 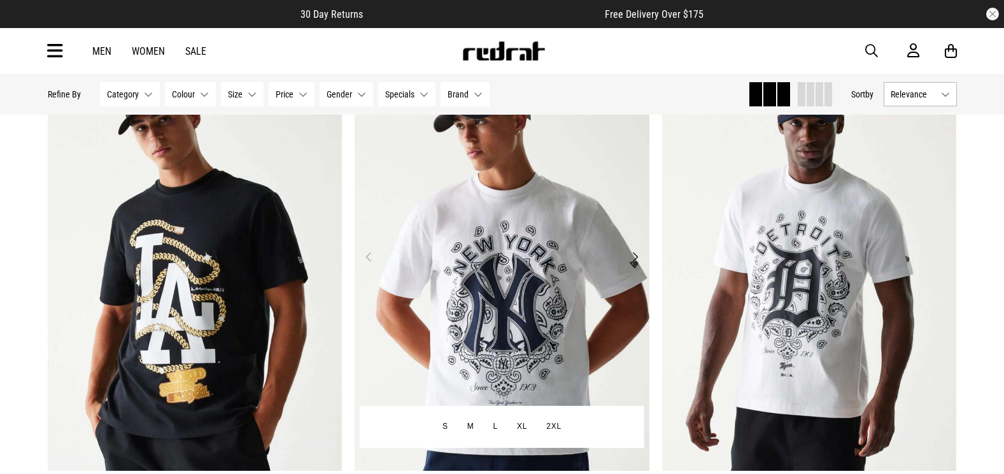 I want to click on button: L, so click(x=495, y=427).